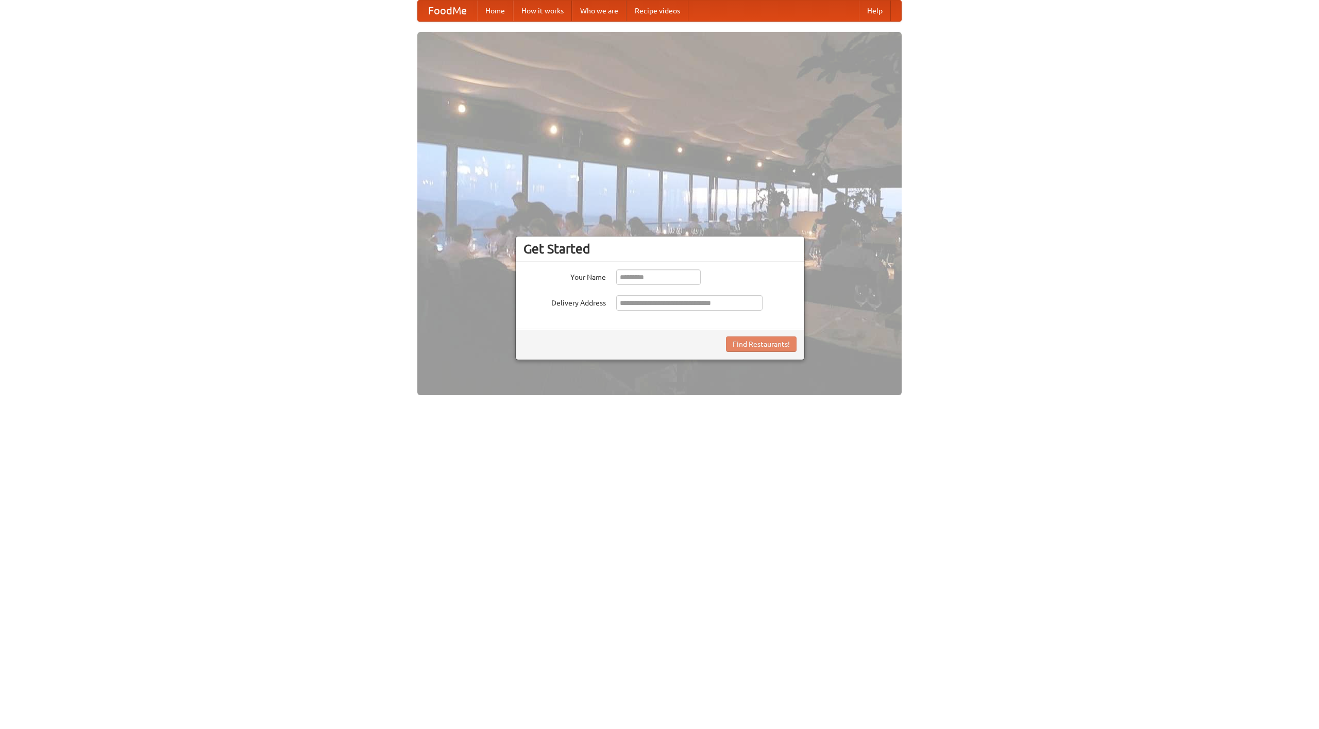 This screenshot has height=729, width=1319. I want to click on a: Home, so click(495, 11).